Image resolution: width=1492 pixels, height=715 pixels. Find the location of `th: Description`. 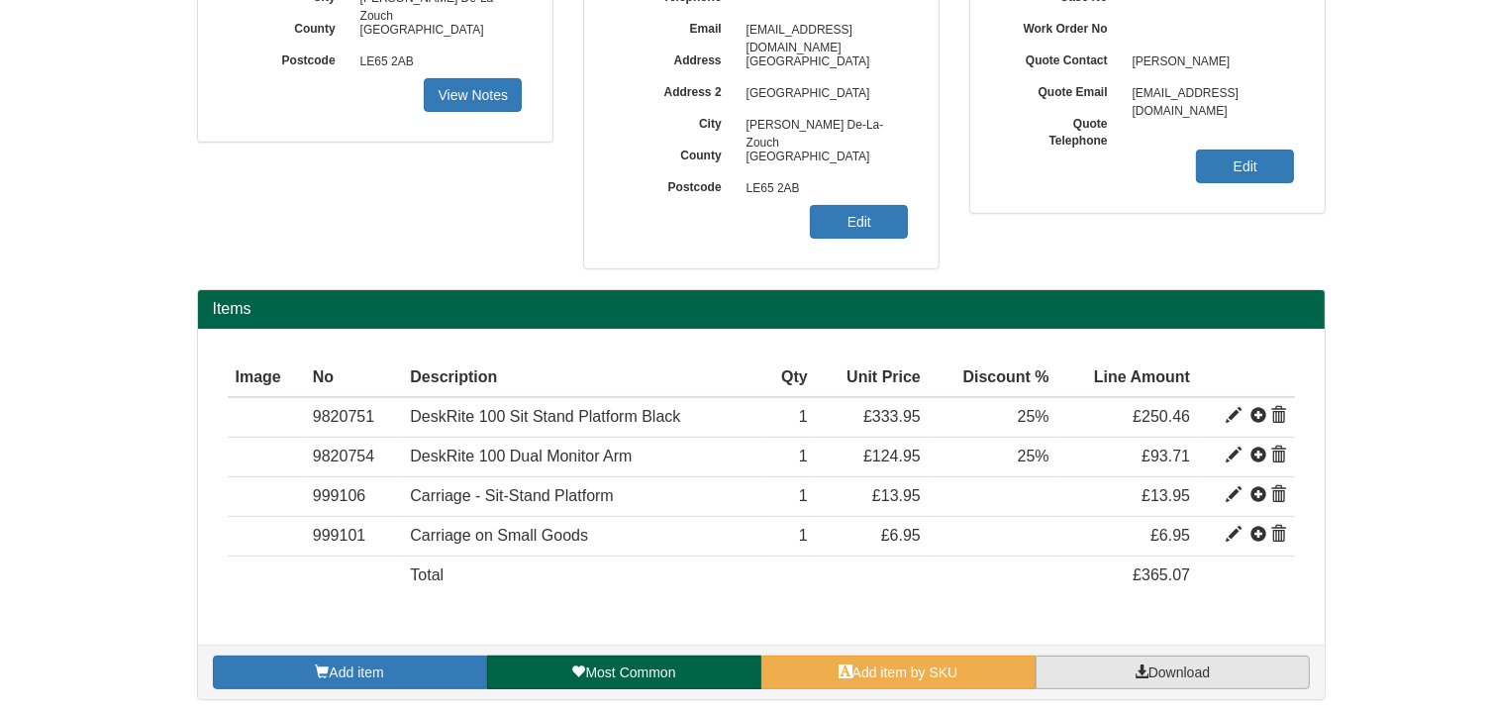

th: Description is located at coordinates (582, 378).